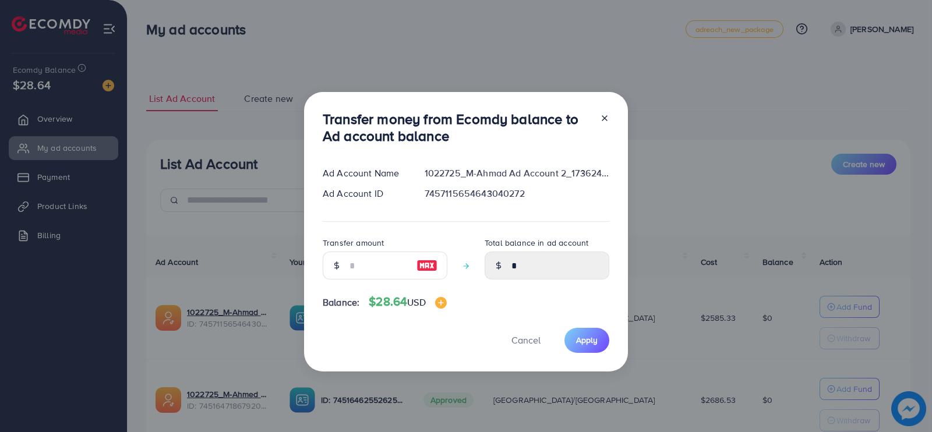 The height and width of the screenshot is (432, 932). Describe the element at coordinates (517, 173) in the screenshot. I see `div: 1022725_M-Ahmad Ad Account 2_1736245040763` at that location.